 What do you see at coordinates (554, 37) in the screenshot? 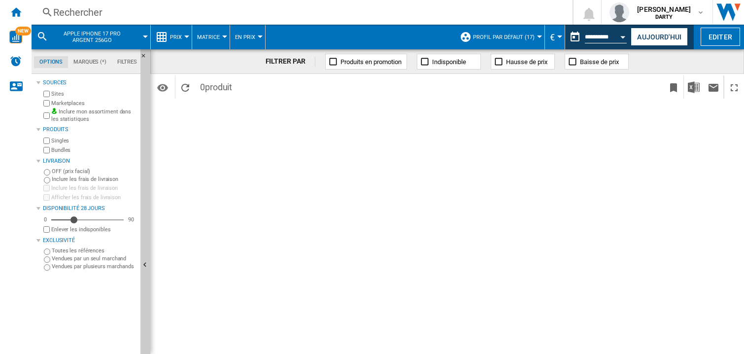
I see `md-menu: Currency` at bounding box center [554, 37].